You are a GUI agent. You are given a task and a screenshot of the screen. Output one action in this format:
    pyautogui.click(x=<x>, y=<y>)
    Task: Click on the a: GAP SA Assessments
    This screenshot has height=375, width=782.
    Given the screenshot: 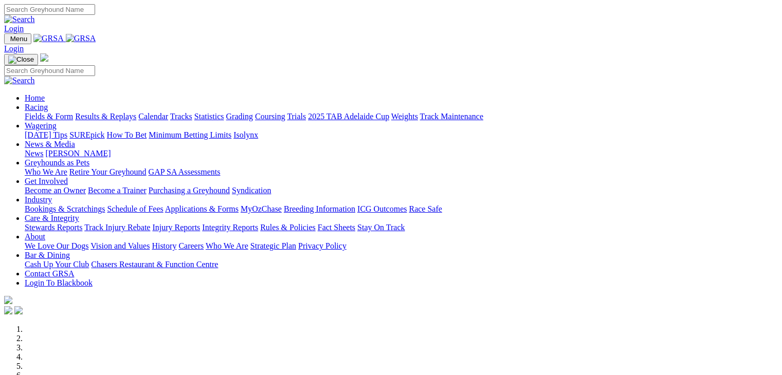 What is the action you would take?
    pyautogui.click(x=185, y=172)
    